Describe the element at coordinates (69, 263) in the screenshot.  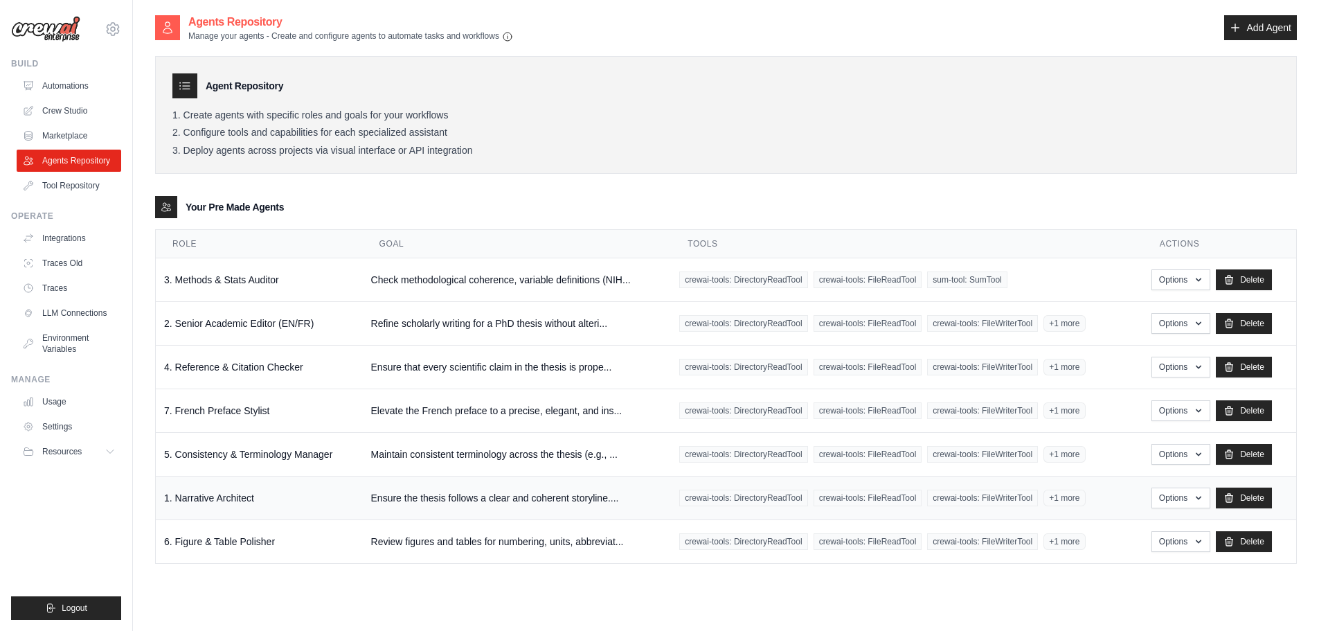
I see `a: Traces Old` at that location.